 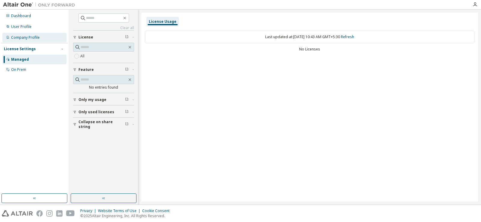 What do you see at coordinates (103, 112) in the screenshot?
I see `button: Only used licenses` at bounding box center [103, 112].